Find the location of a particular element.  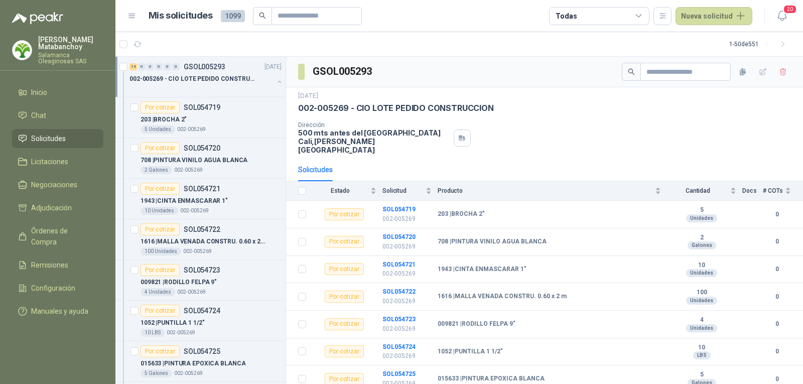

th: Producto is located at coordinates (552, 191).